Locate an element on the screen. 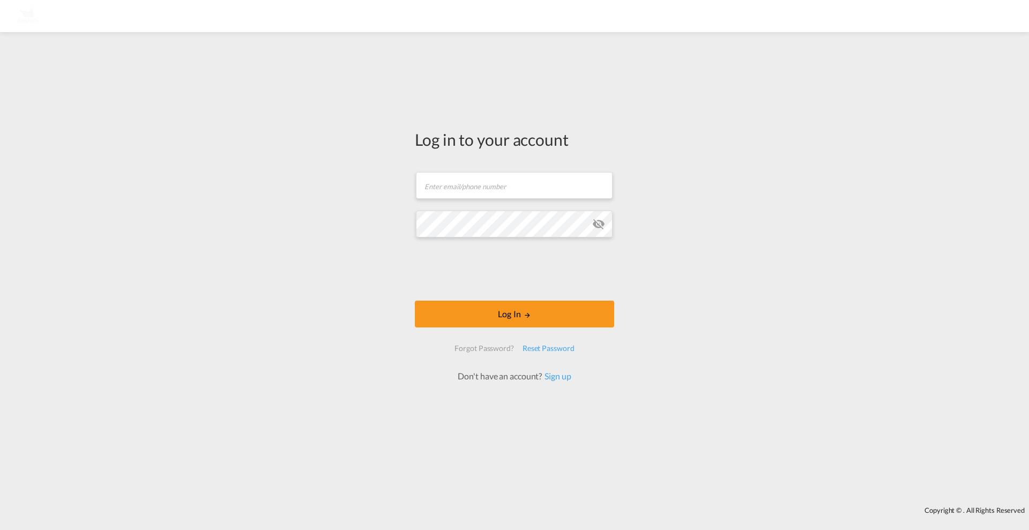  div: Forgot Password? is located at coordinates (484, 348).